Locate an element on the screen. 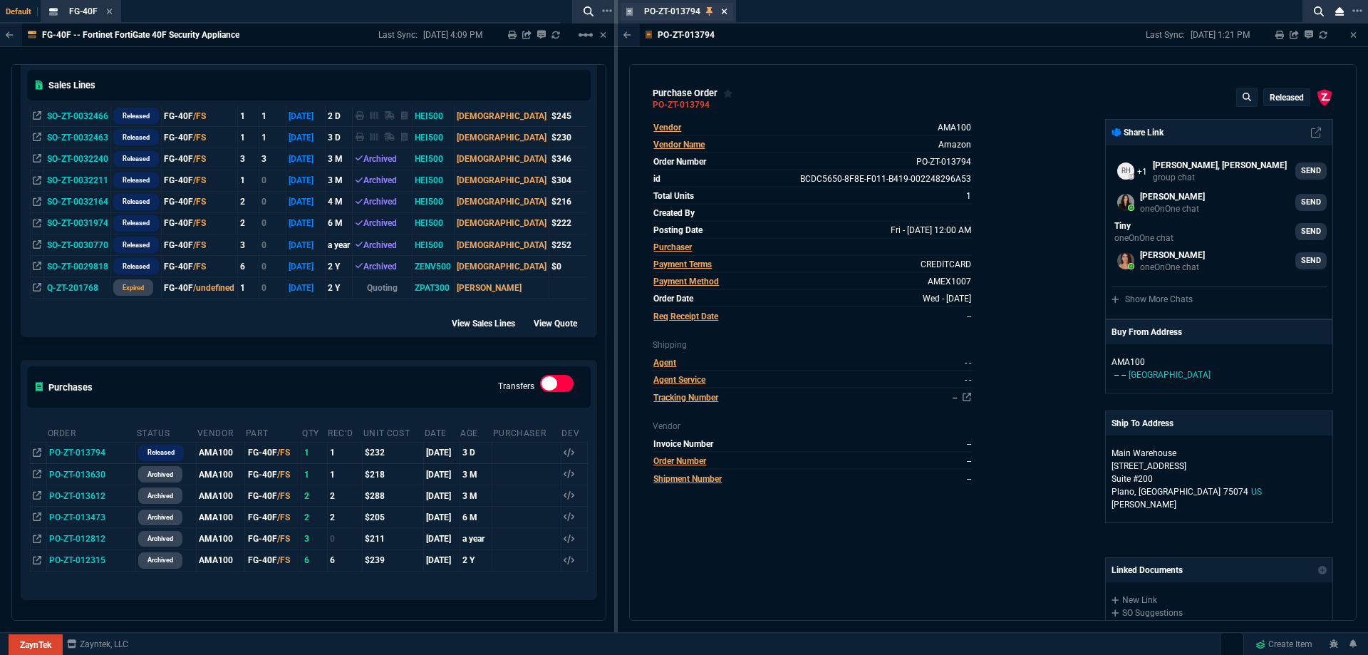  tr: When the order was created is located at coordinates (812, 299).